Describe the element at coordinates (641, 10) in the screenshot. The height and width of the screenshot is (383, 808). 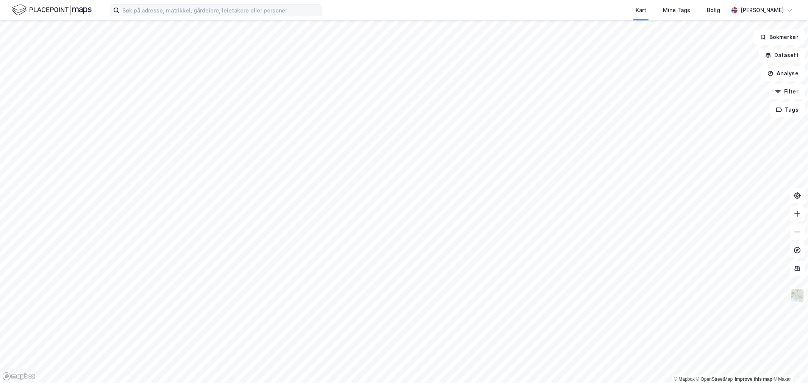
I see `div: Kart` at that location.